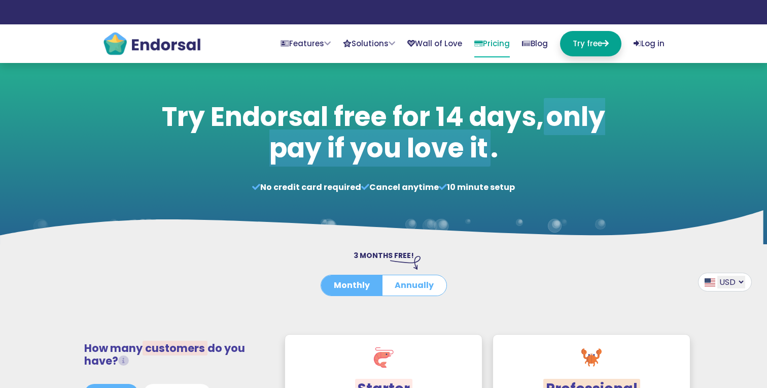 This screenshot has width=767, height=388. I want to click on a: Features, so click(306, 44).